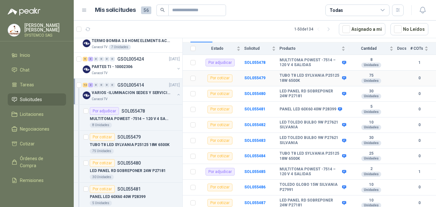  What do you see at coordinates (129, 137) in the screenshot?
I see `p: SOL055479` at bounding box center [129, 137].